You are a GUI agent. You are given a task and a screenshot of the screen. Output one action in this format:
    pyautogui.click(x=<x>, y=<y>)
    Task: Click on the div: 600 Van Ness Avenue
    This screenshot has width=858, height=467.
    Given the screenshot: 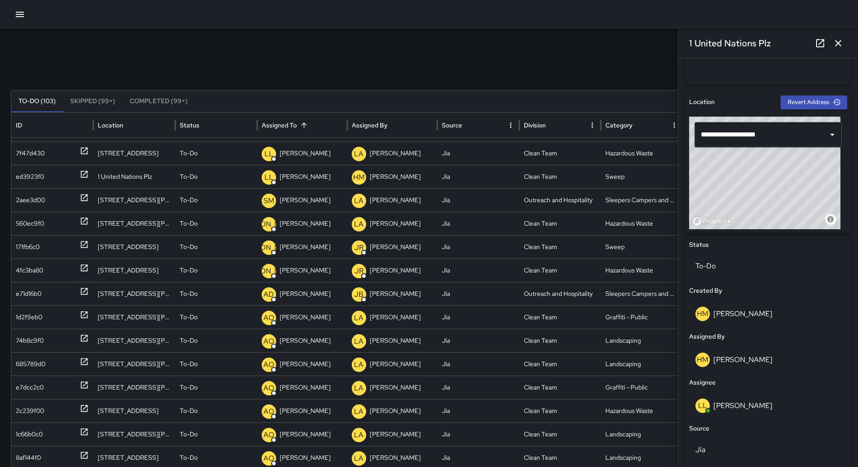 What is the action you would take?
    pyautogui.click(x=134, y=434)
    